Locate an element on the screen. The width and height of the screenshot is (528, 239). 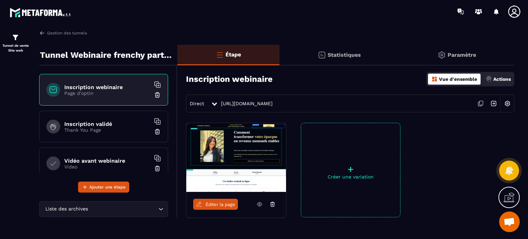
h6: Vidéo avant webinaire is located at coordinates (107, 161).